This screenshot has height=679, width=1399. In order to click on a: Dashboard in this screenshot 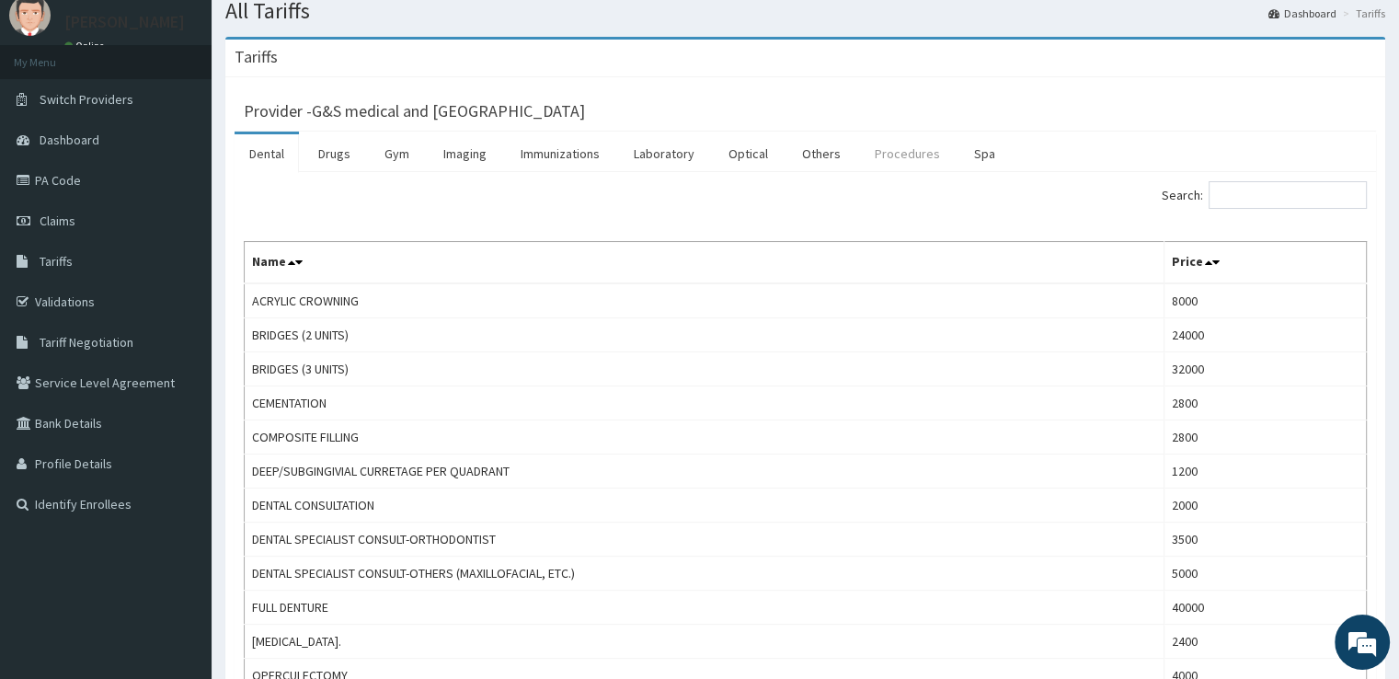, I will do `click(1303, 13)`.